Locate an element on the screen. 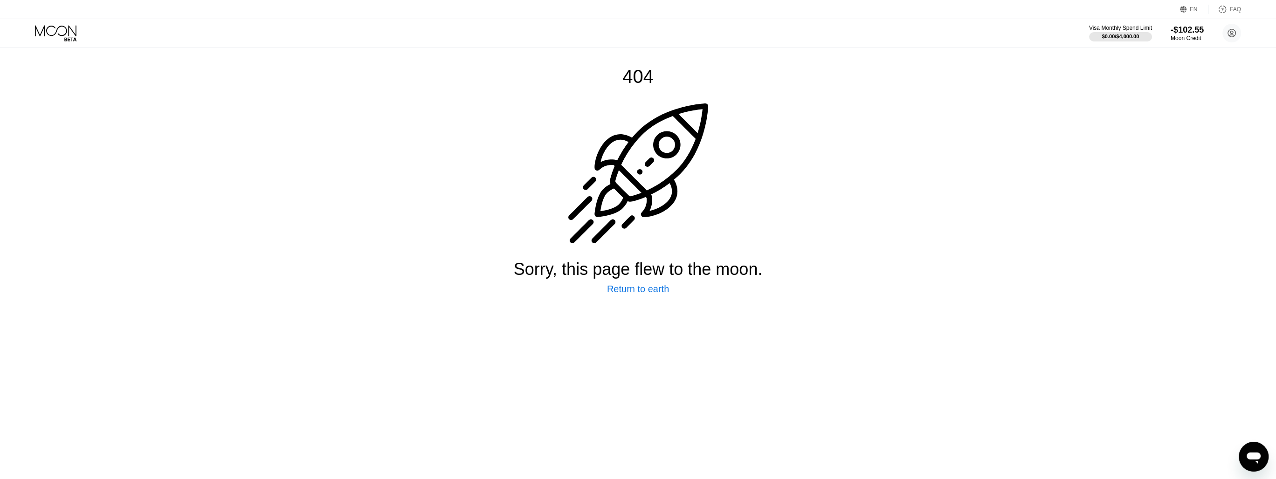  div: $0.00 / $4,000.00 is located at coordinates (1120, 36).